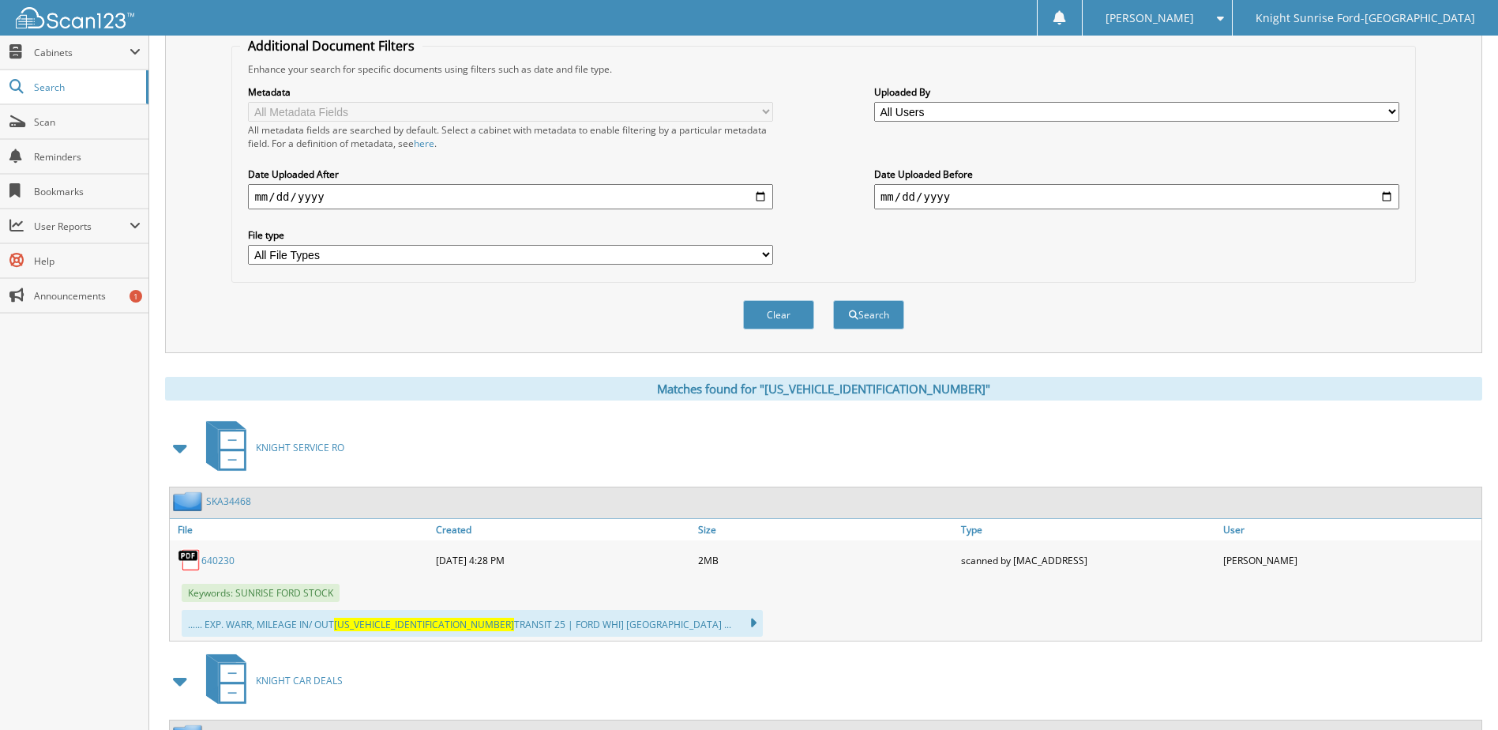 This screenshot has width=1498, height=730. I want to click on div: 2MB, so click(825, 560).